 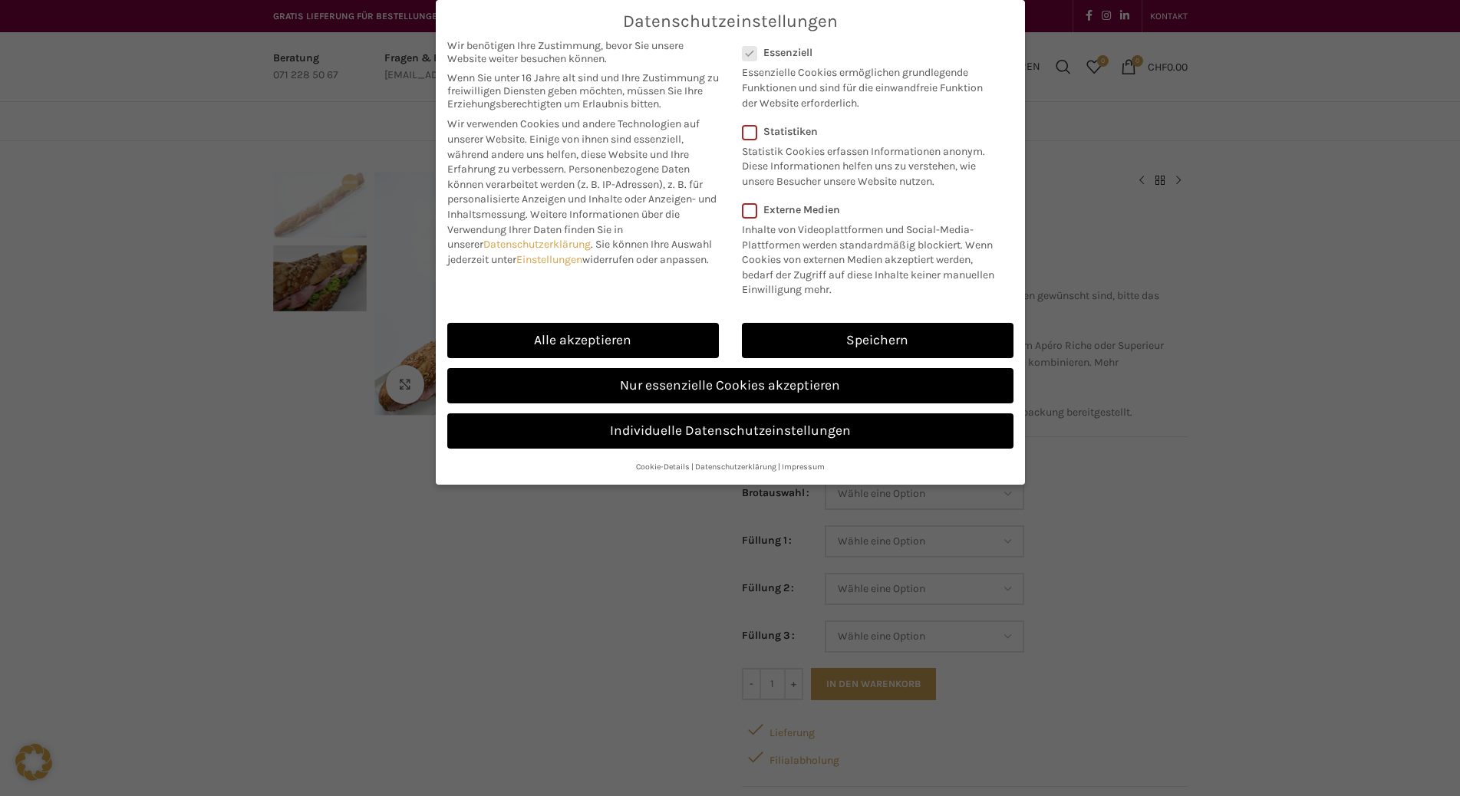 I want to click on a: Nur essenzielle Cookies akzeptieren, so click(x=730, y=386).